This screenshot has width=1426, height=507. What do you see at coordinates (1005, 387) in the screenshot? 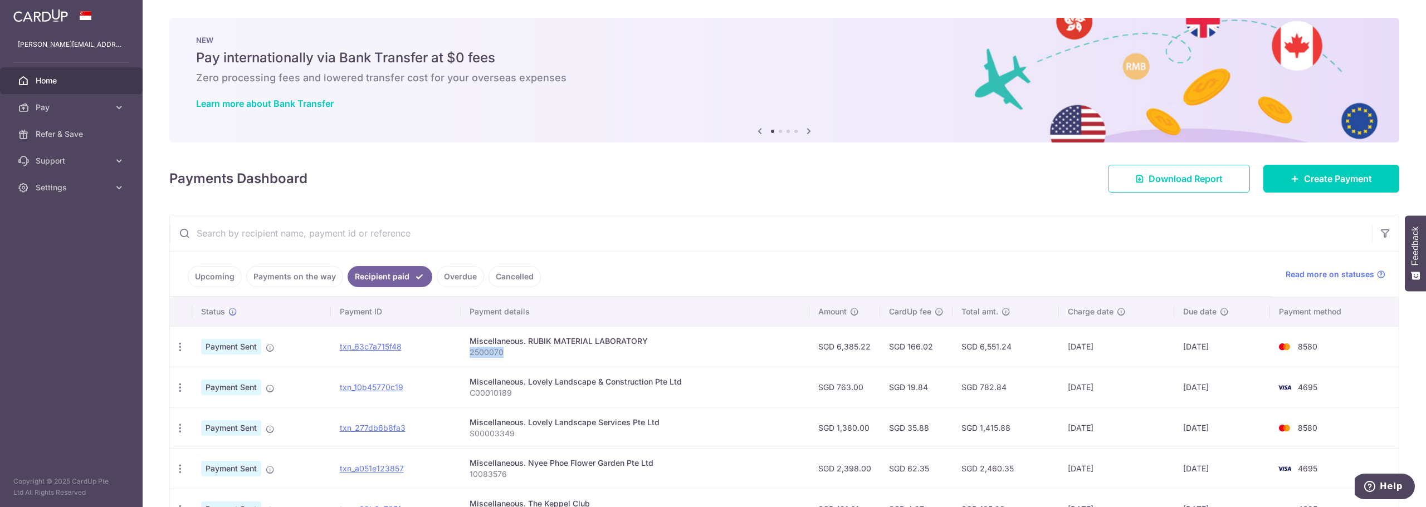
I see `td: SGD 782.84` at bounding box center [1005, 387].